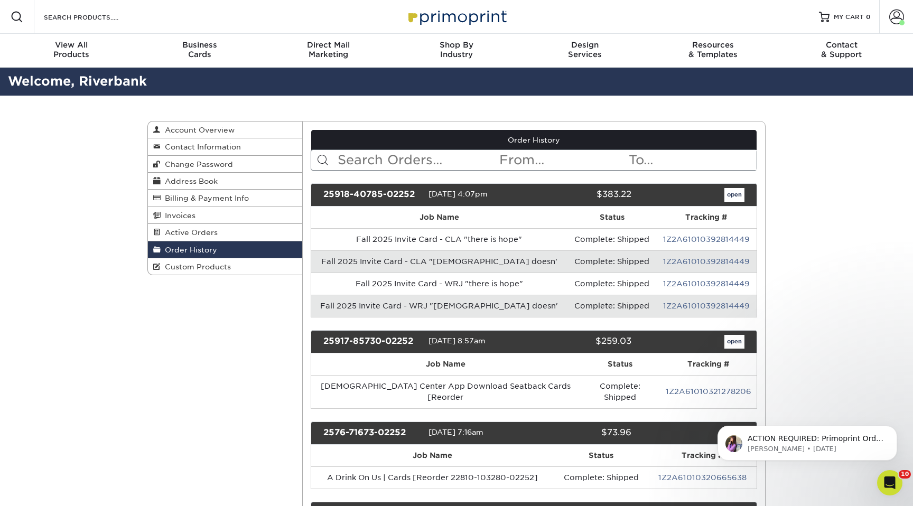 This screenshot has width=913, height=506. What do you see at coordinates (440, 239) in the screenshot?
I see `td: Fall 2025 Invite Card - CLA "there is hope"` at bounding box center [440, 239].